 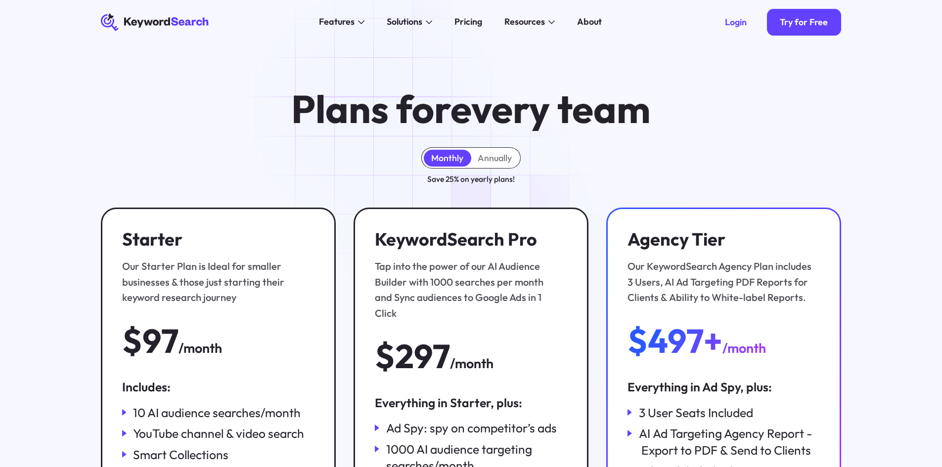 I want to click on h3: Starter, so click(x=215, y=239).